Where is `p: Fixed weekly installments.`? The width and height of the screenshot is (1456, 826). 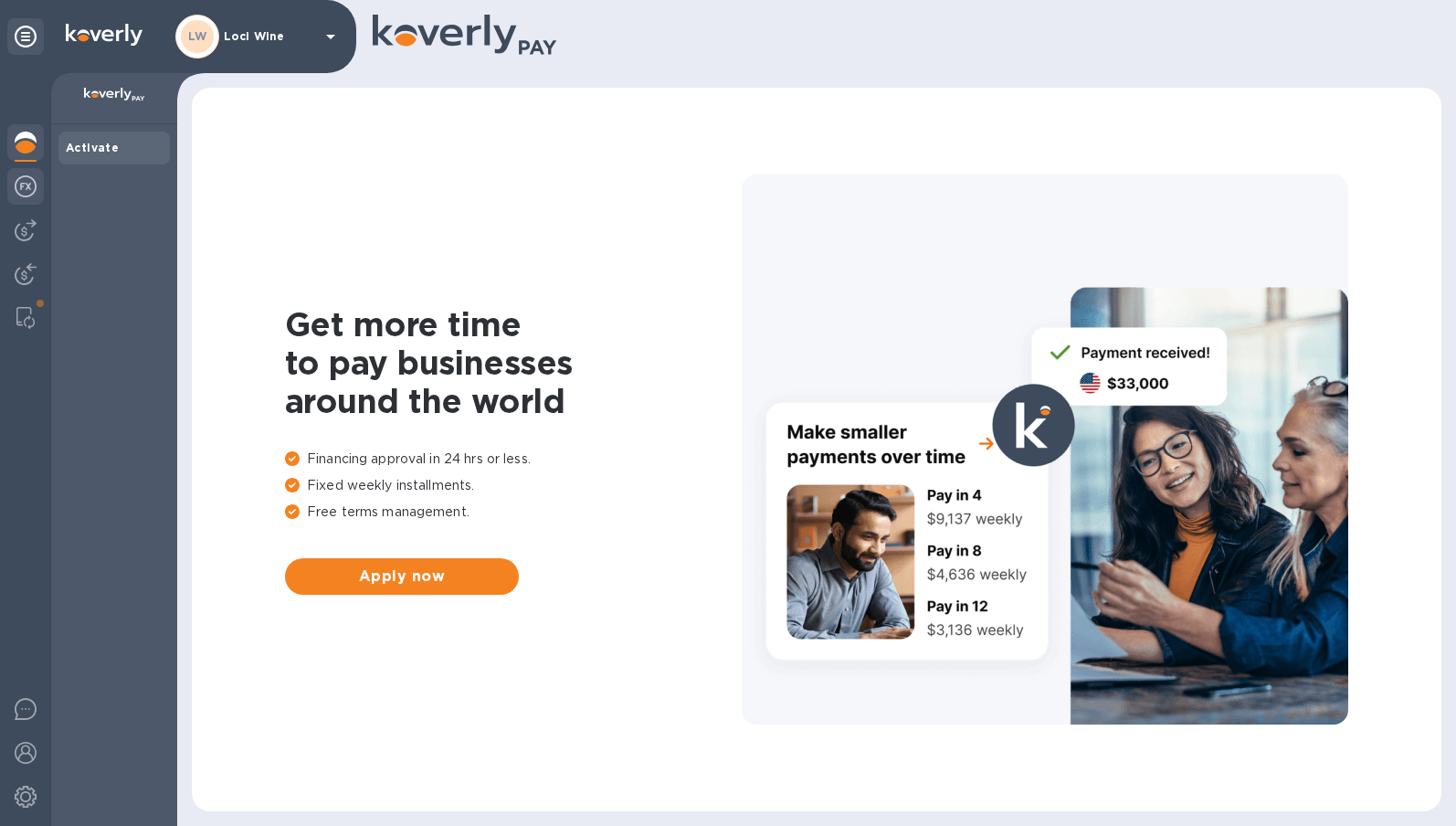
p: Fixed weekly installments. is located at coordinates (514, 485).